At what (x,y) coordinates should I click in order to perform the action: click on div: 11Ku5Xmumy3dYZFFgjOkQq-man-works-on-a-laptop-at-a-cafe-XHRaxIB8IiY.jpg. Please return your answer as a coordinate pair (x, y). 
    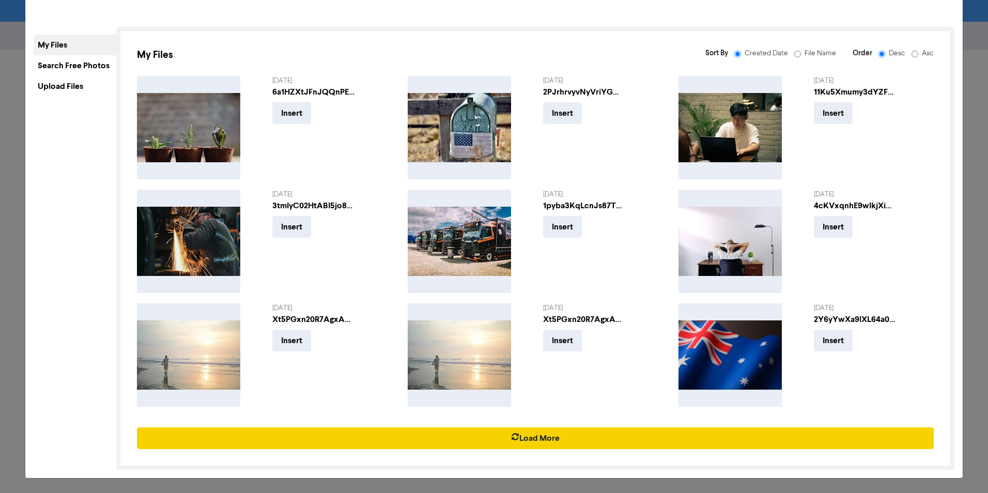
    Looking at the image, I should click on (855, 92).